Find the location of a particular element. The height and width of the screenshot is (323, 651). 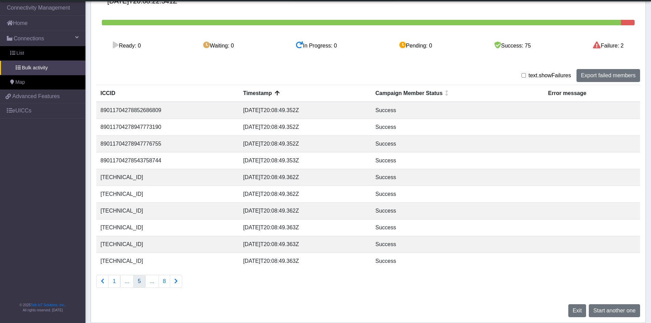

span: Map is located at coordinates (20, 82).